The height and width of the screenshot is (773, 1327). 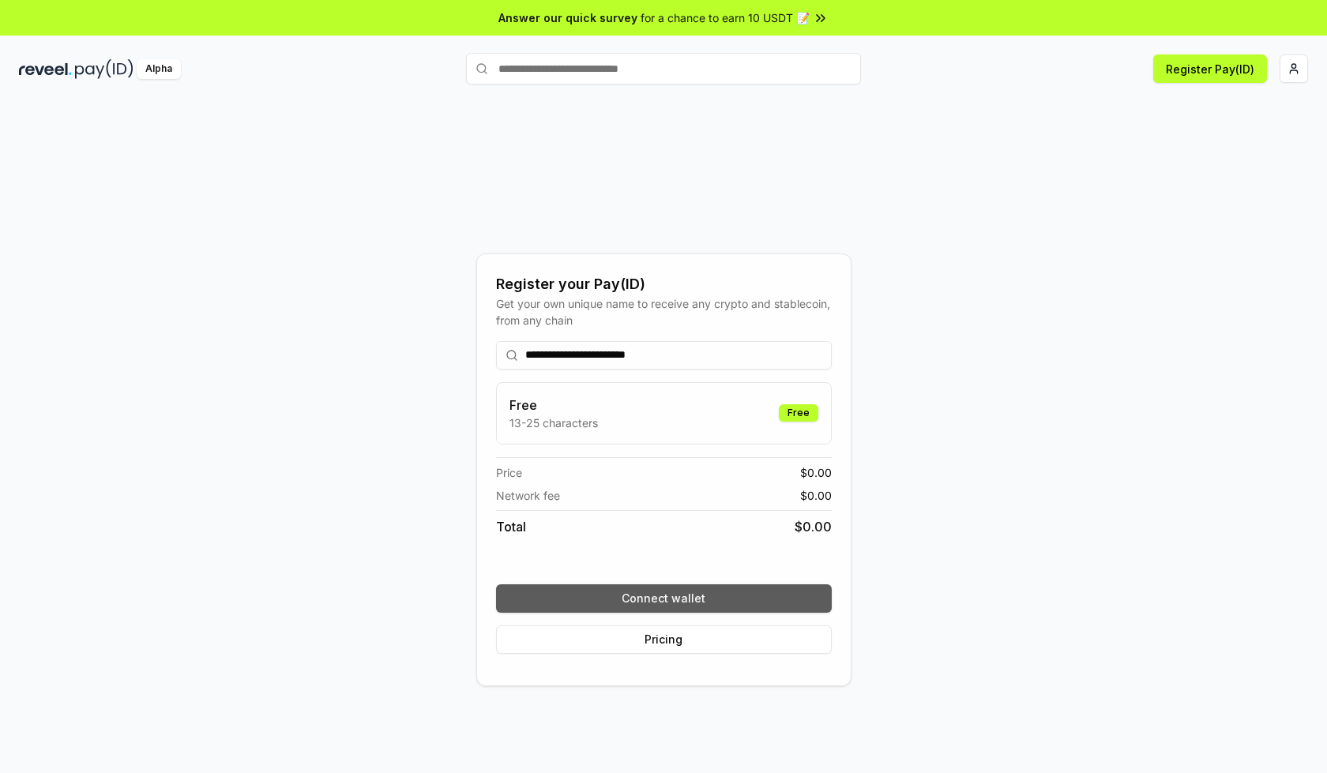 I want to click on span: Answer our quick survey, so click(x=568, y=17).